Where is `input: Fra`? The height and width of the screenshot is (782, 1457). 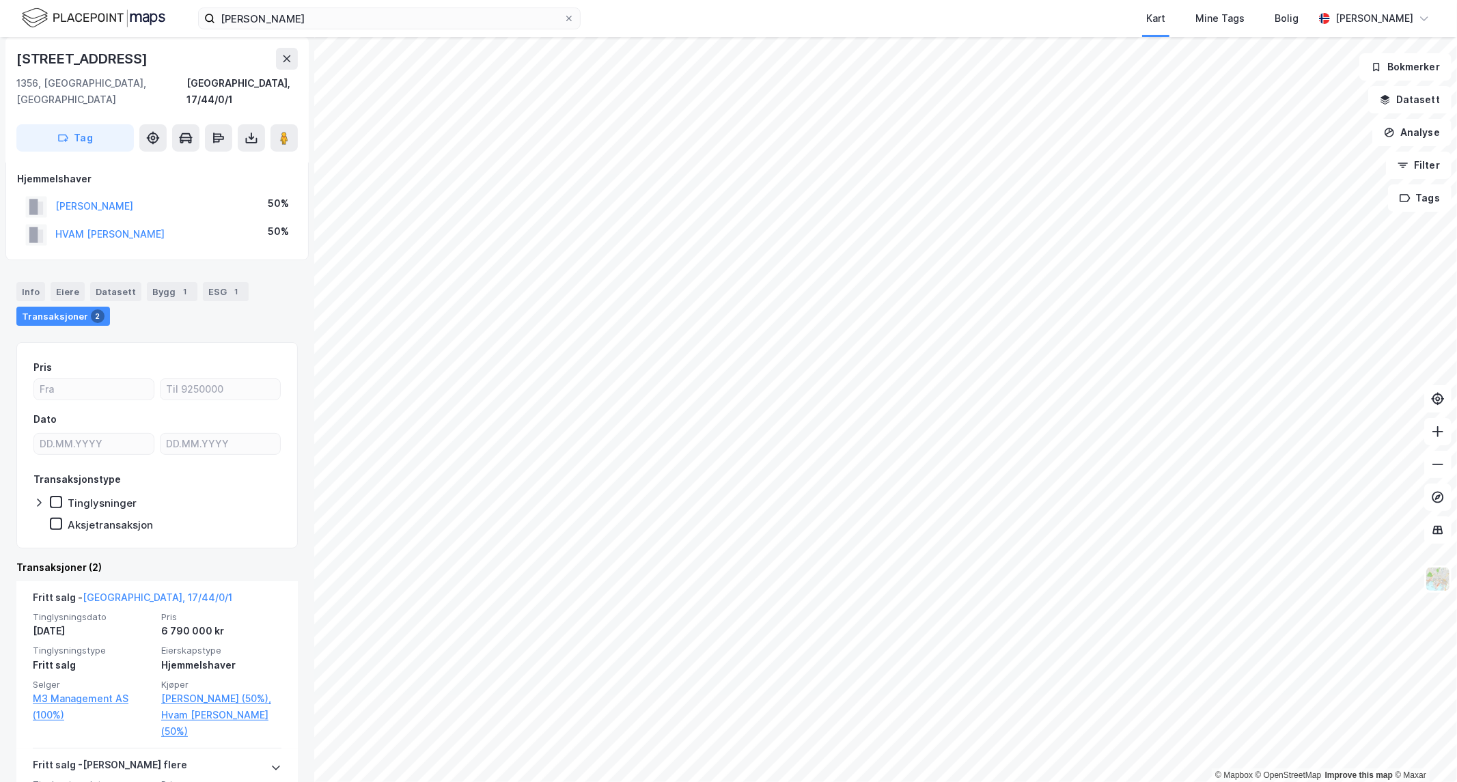
input: Fra is located at coordinates (94, 389).